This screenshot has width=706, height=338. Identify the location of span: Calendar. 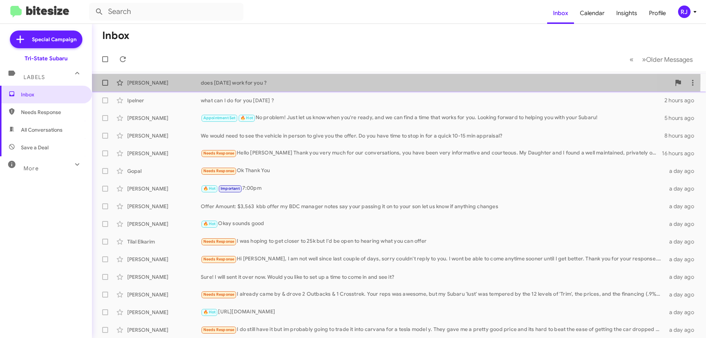
(592, 13).